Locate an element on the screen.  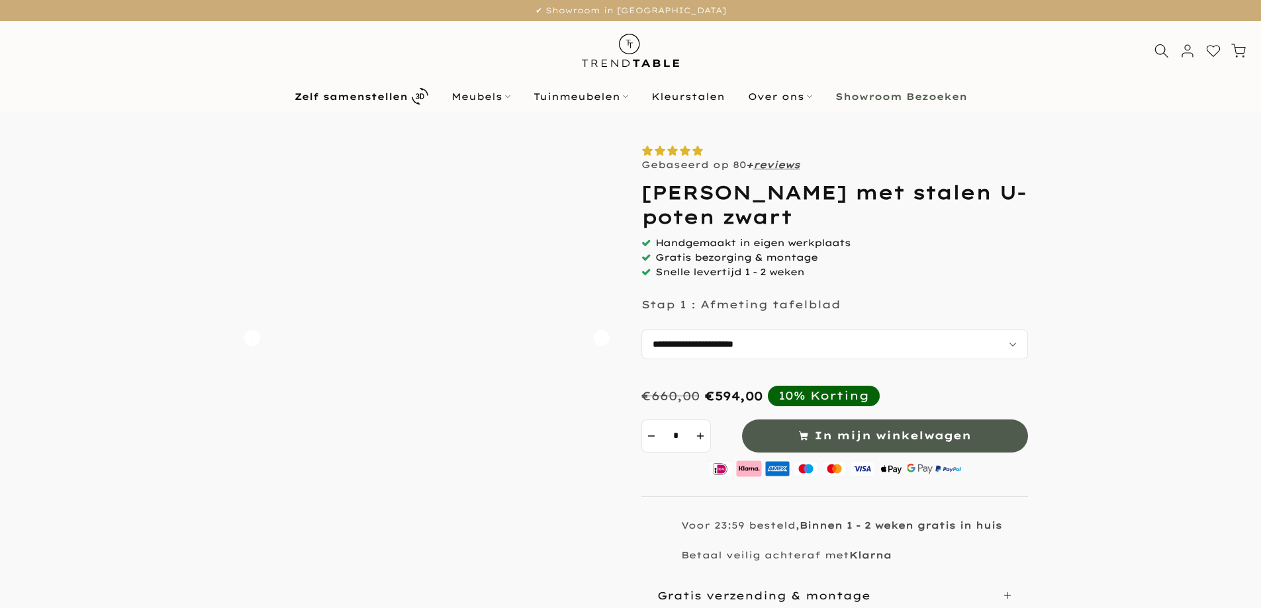
a: reviews is located at coordinates (776, 165).